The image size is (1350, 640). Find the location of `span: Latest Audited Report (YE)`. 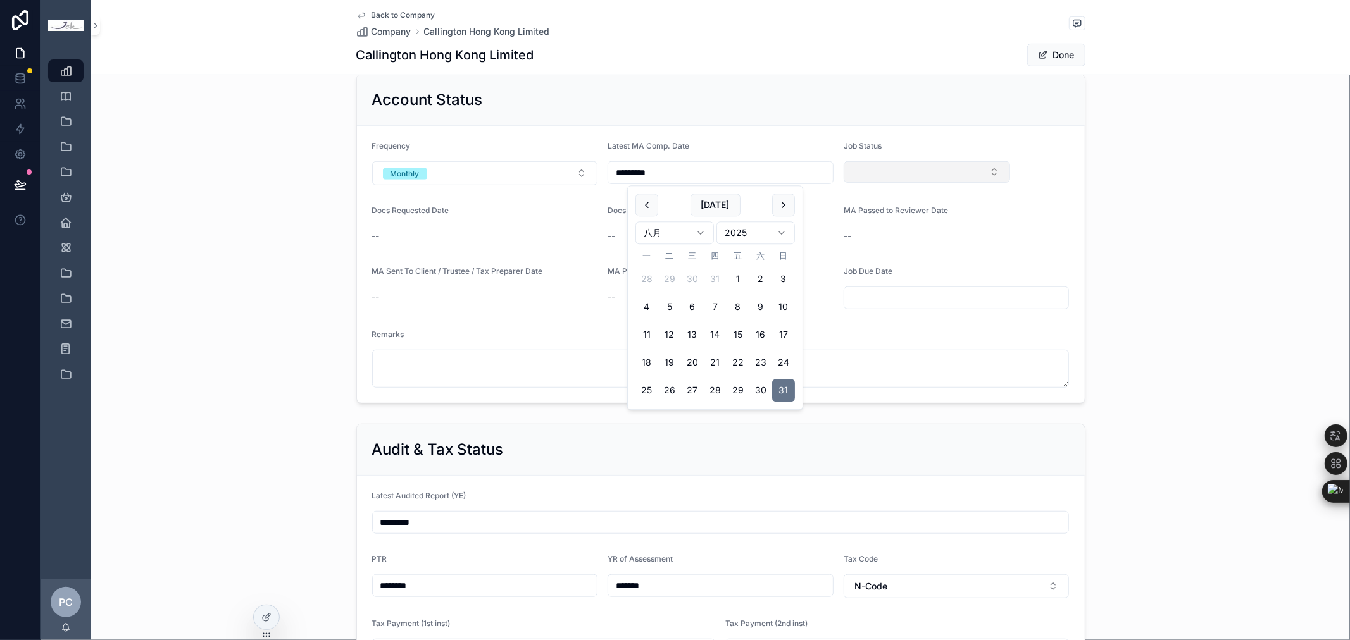

span: Latest Audited Report (YE) is located at coordinates (419, 495).